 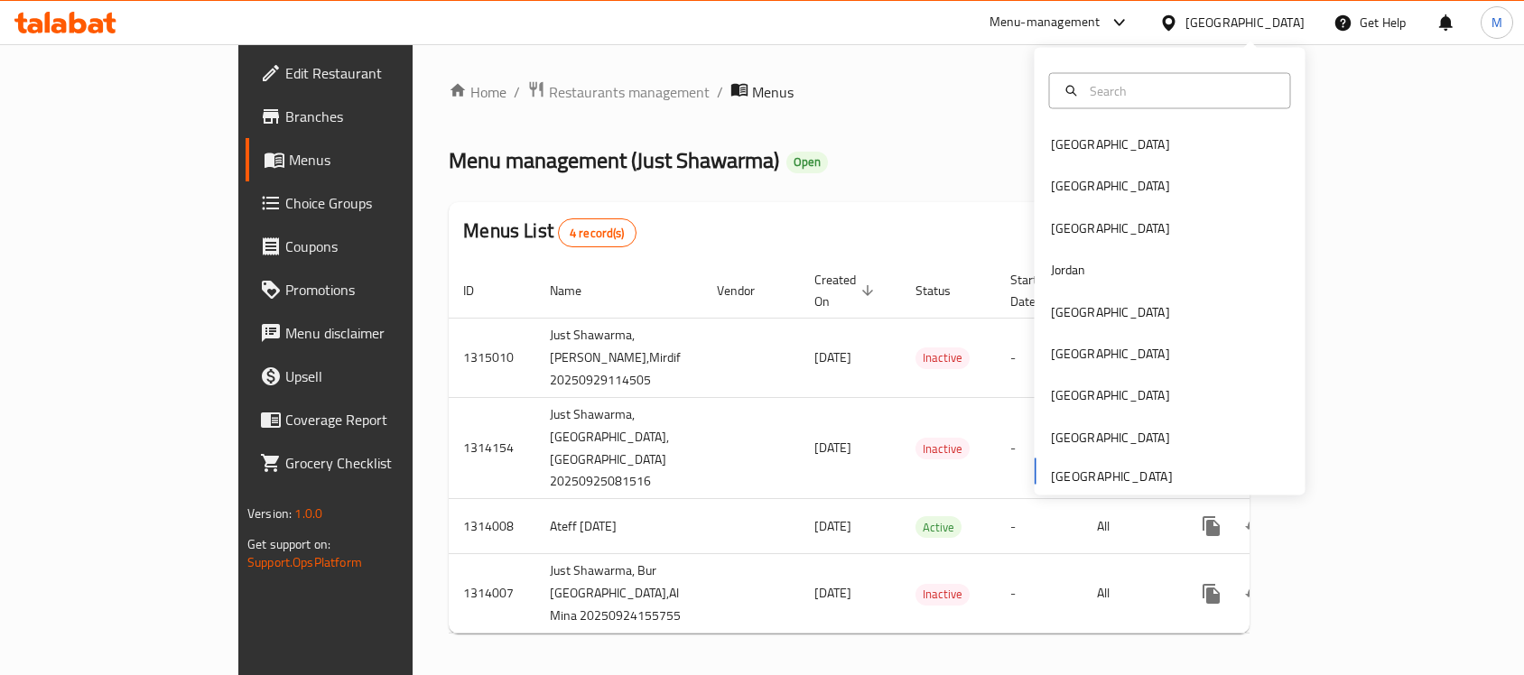 What do you see at coordinates (369, 376) in the screenshot?
I see `a: Upsell` at bounding box center [369, 376].